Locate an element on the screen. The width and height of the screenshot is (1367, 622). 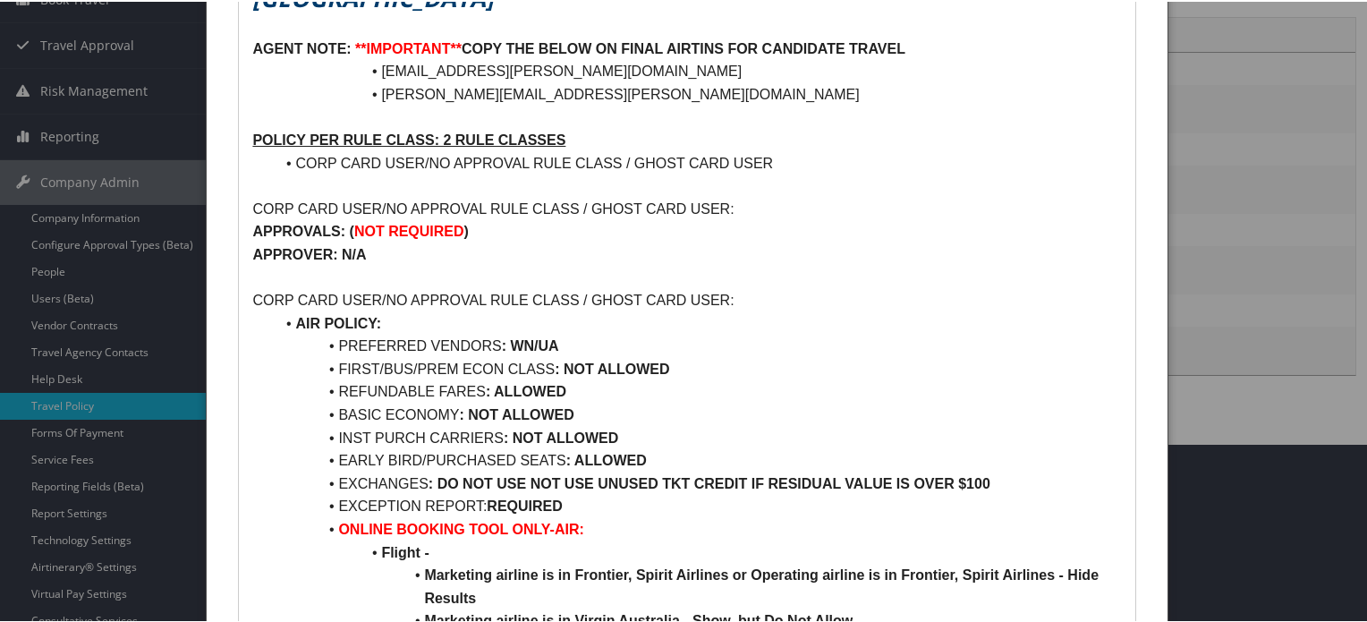
strong: Marketing airline is in Frontier, Spirit Airlines or Operating airline is in Frontier, Spirit Air... is located at coordinates (763, 584).